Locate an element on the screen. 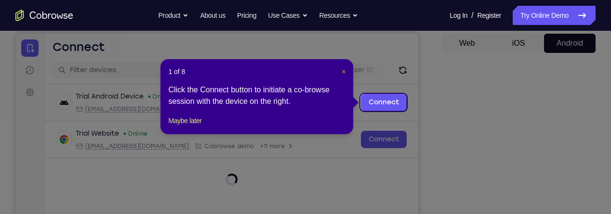  label: demo_id is located at coordinates (206, 37).